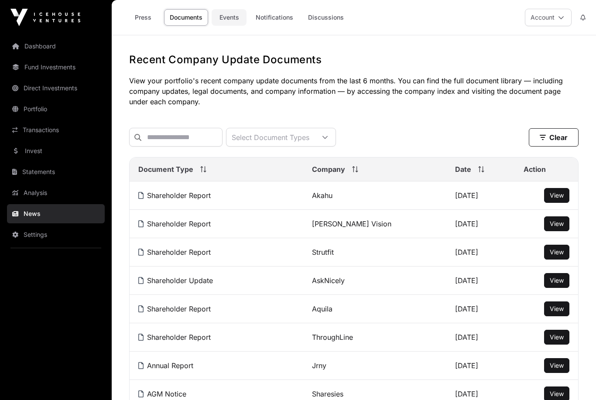 This screenshot has width=596, height=400. Describe the element at coordinates (354, 60) in the screenshot. I see `h1: Recent Company Update Documents` at that location.